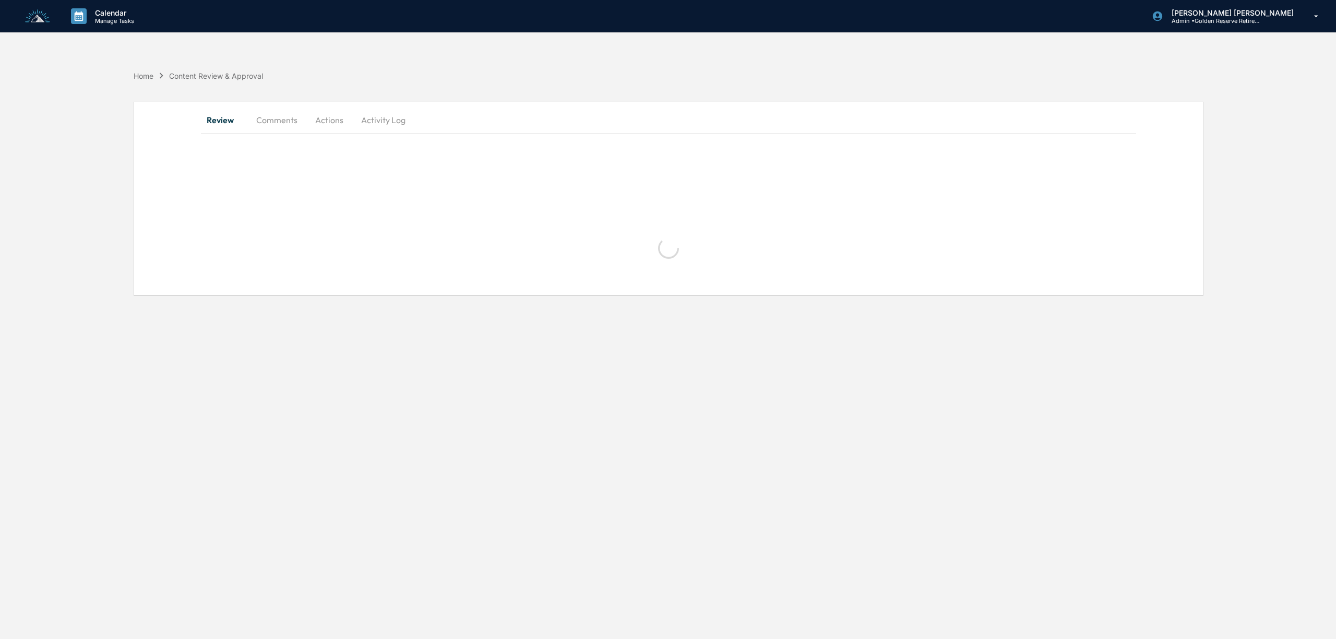 The height and width of the screenshot is (639, 1336). Describe the element at coordinates (329, 120) in the screenshot. I see `button: Actions` at that location.